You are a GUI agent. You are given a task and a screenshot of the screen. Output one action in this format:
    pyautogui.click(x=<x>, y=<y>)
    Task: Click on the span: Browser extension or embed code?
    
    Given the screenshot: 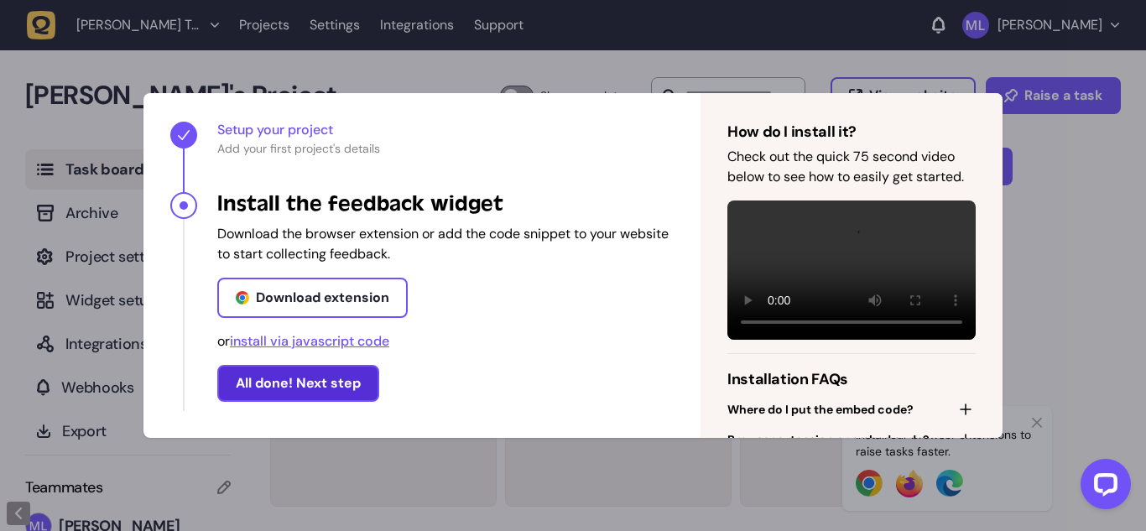 What is the action you would take?
    pyautogui.click(x=828, y=440)
    